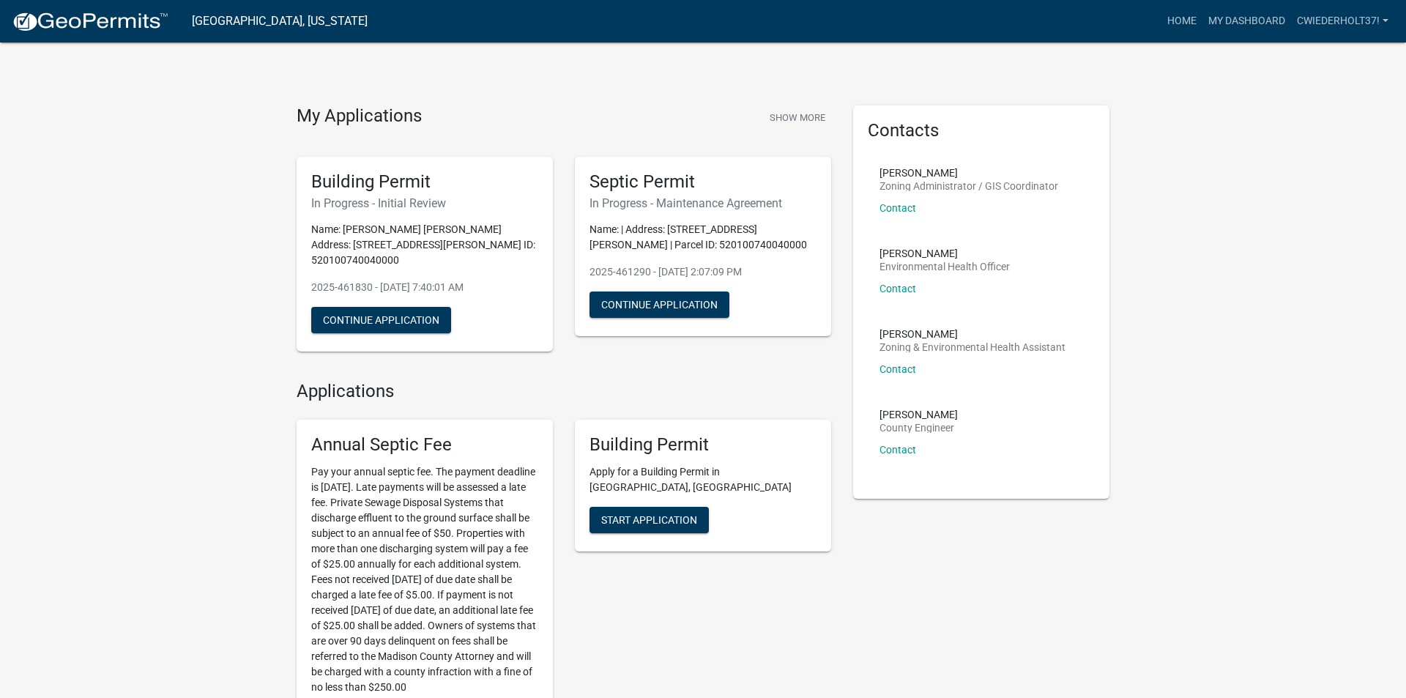  Describe the element at coordinates (982, 130) in the screenshot. I see `h5: Contacts` at that location.